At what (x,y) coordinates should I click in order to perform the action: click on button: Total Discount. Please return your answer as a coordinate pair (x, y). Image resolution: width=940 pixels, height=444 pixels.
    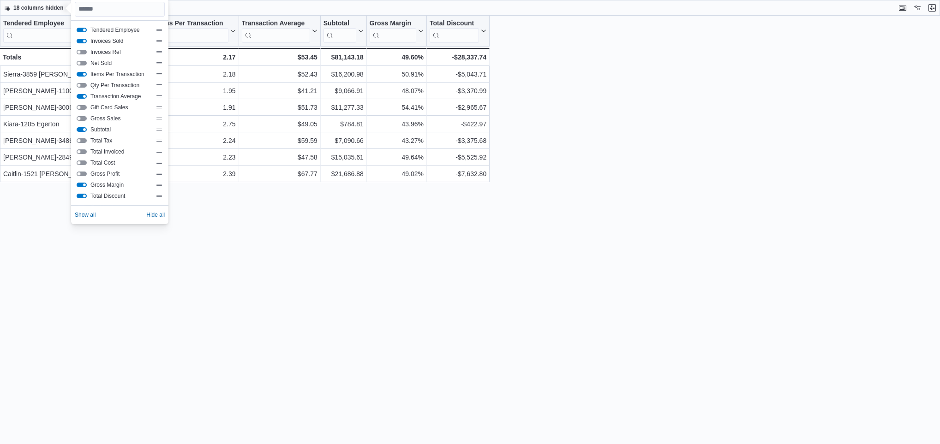
    Looking at the image, I should click on (82, 196).